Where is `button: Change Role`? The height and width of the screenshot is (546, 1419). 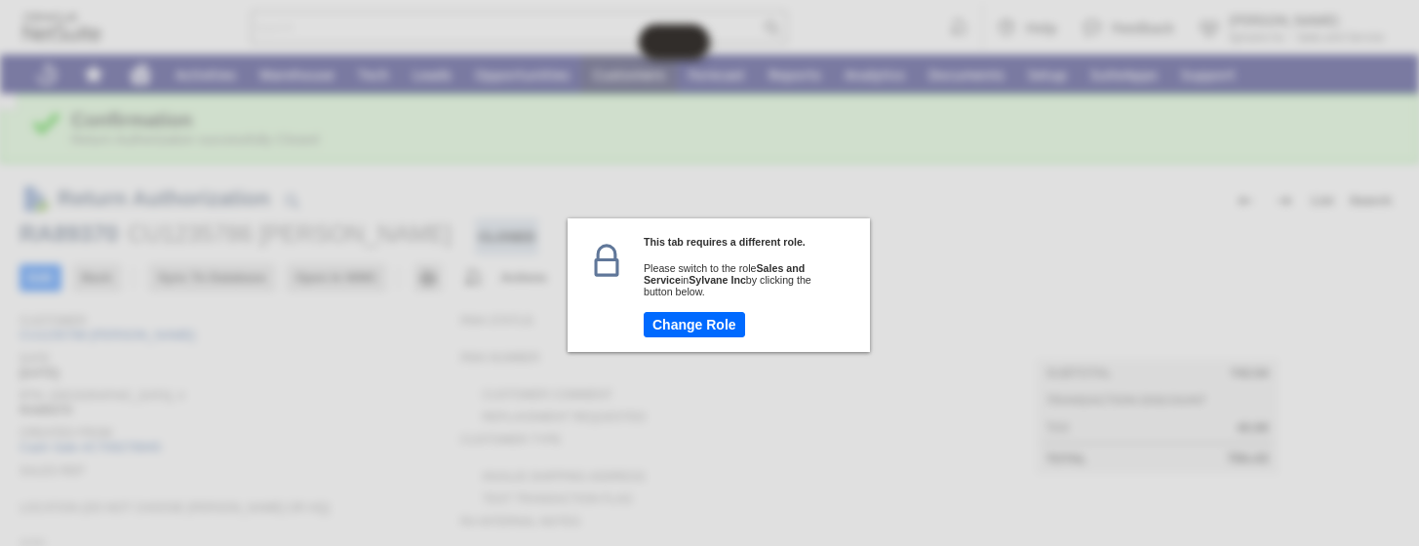
button: Change Role is located at coordinates (694, 325).